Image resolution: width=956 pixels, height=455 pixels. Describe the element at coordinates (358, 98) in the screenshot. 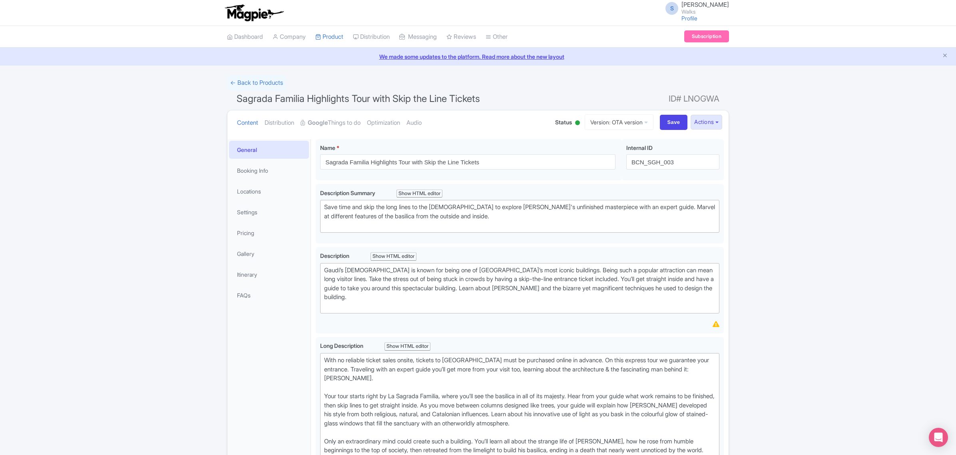

I see `span: Sagrada Familia Highlights Tour with Skip the Line Tickets` at that location.